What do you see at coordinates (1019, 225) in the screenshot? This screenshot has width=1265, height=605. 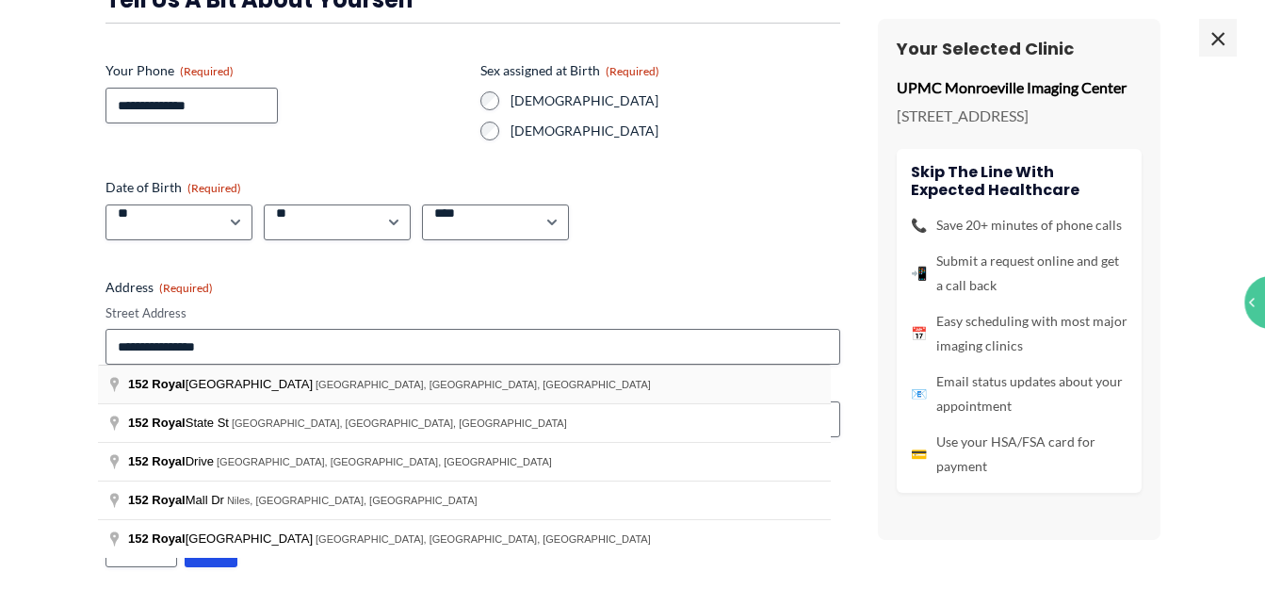 I see `li: Save 20+ minutes of phone calls` at bounding box center [1019, 225].